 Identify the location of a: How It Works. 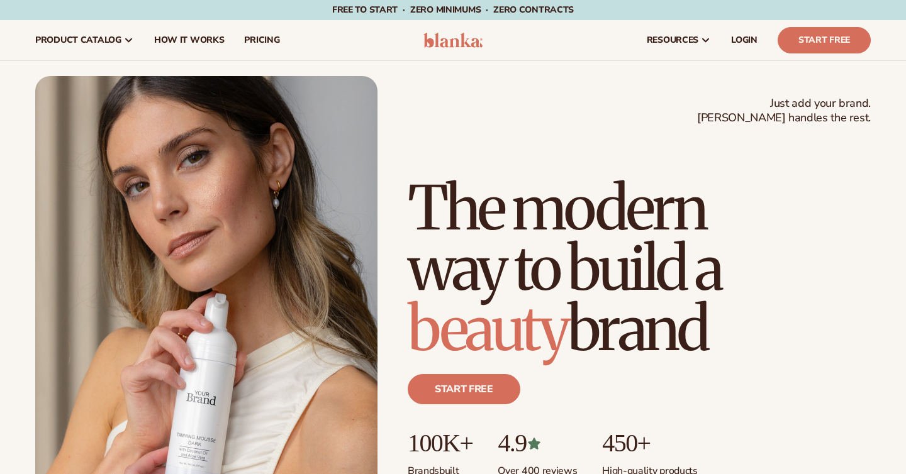
(189, 40).